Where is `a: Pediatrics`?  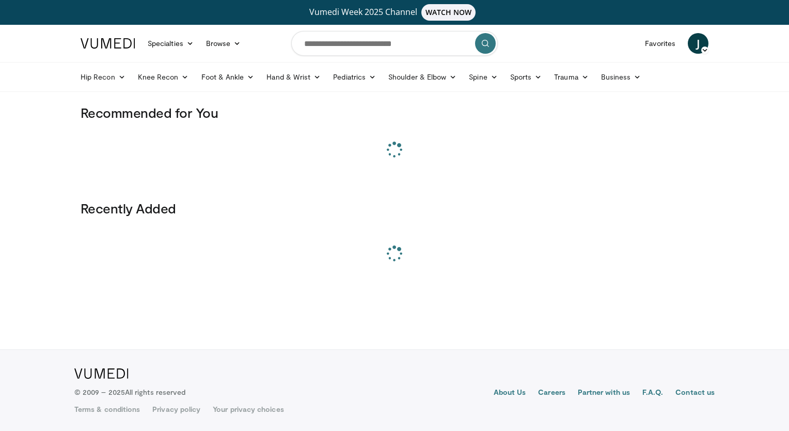
a: Pediatrics is located at coordinates (354, 77).